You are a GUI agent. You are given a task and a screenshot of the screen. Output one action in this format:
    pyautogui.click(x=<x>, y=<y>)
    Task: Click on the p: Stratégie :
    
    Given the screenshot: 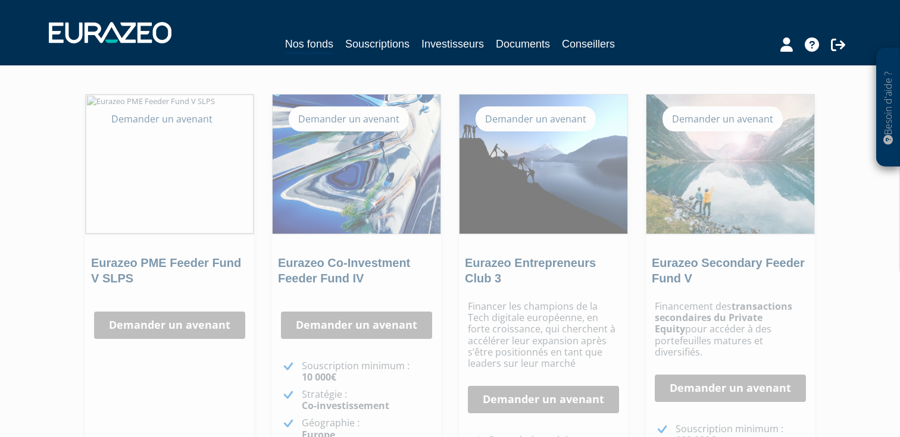 What is the action you would take?
    pyautogui.click(x=367, y=400)
    